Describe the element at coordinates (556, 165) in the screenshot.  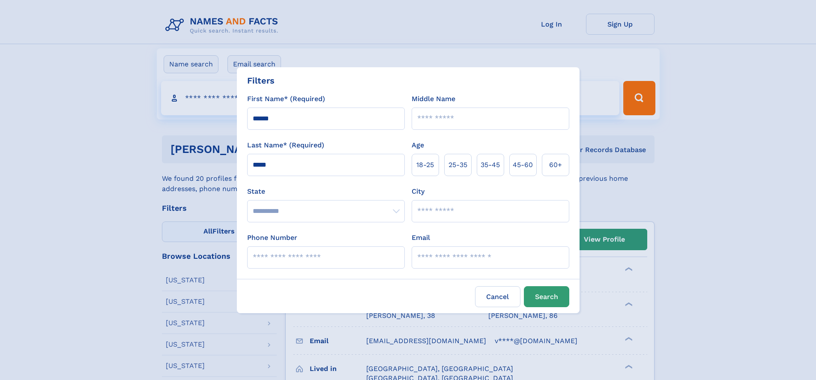
I see `span: 60+` at that location.